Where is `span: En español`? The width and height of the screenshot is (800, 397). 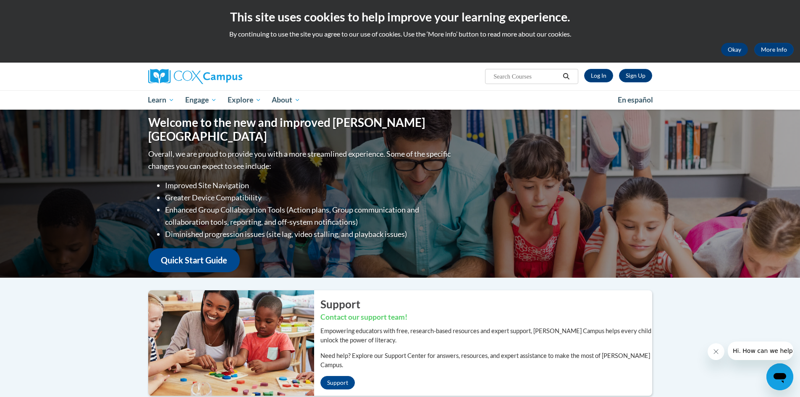
span: En español is located at coordinates (635, 99).